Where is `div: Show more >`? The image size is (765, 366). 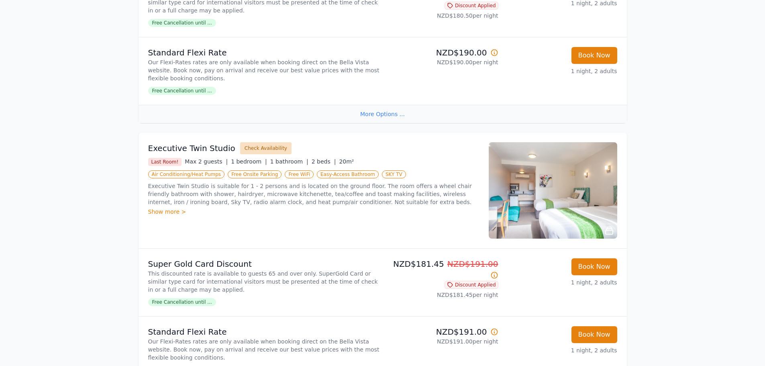 div: Show more > is located at coordinates (314, 212).